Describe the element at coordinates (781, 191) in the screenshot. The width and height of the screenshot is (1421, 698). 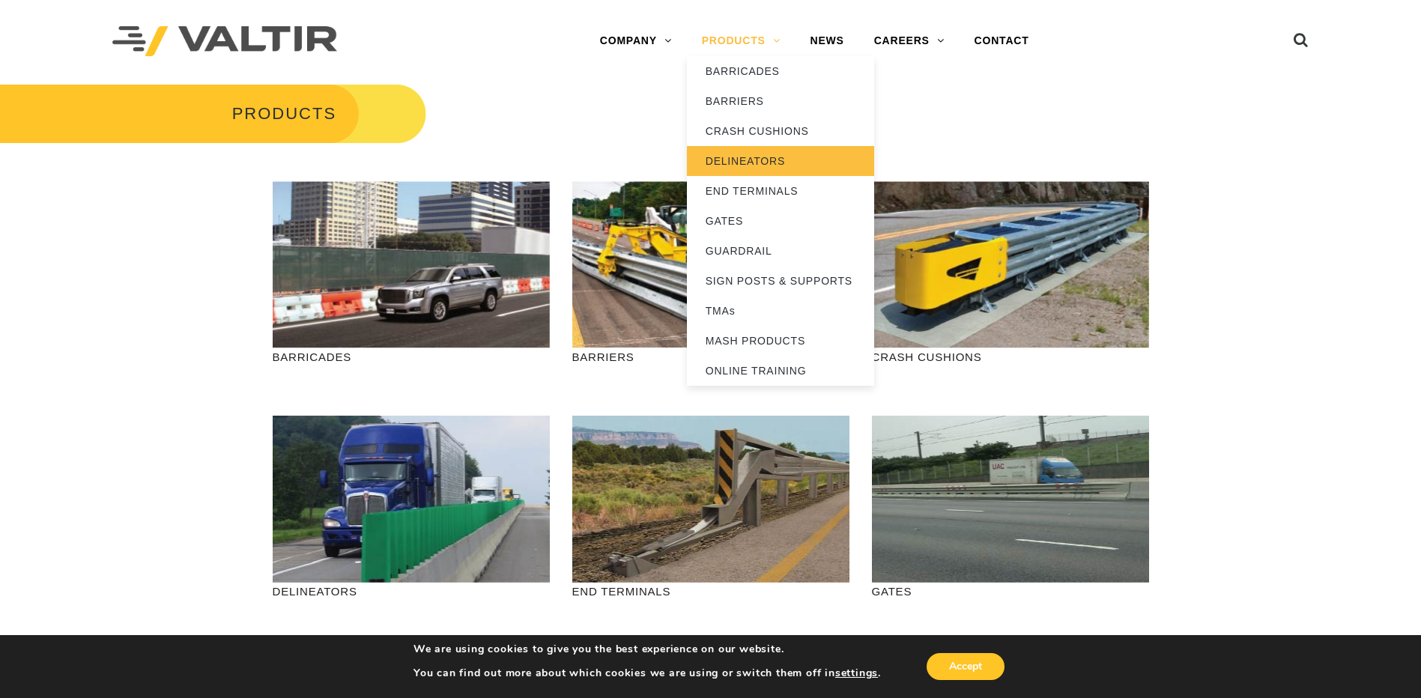
I see `a: END TERMINALS` at that location.